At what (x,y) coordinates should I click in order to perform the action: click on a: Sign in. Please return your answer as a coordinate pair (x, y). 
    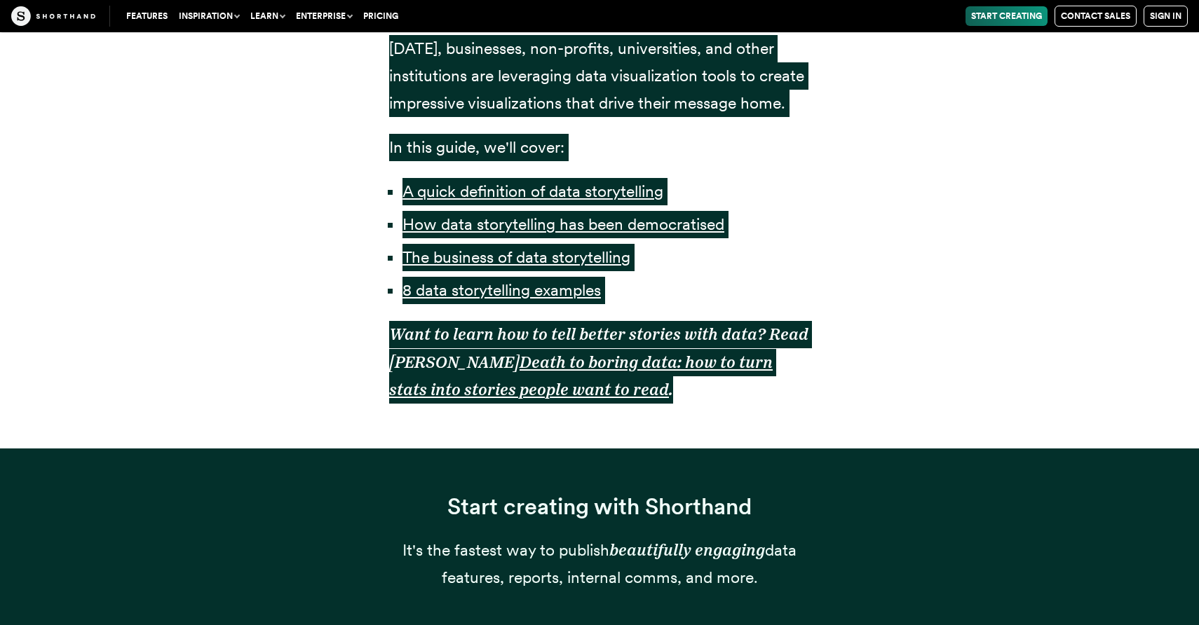
    Looking at the image, I should click on (1165, 16).